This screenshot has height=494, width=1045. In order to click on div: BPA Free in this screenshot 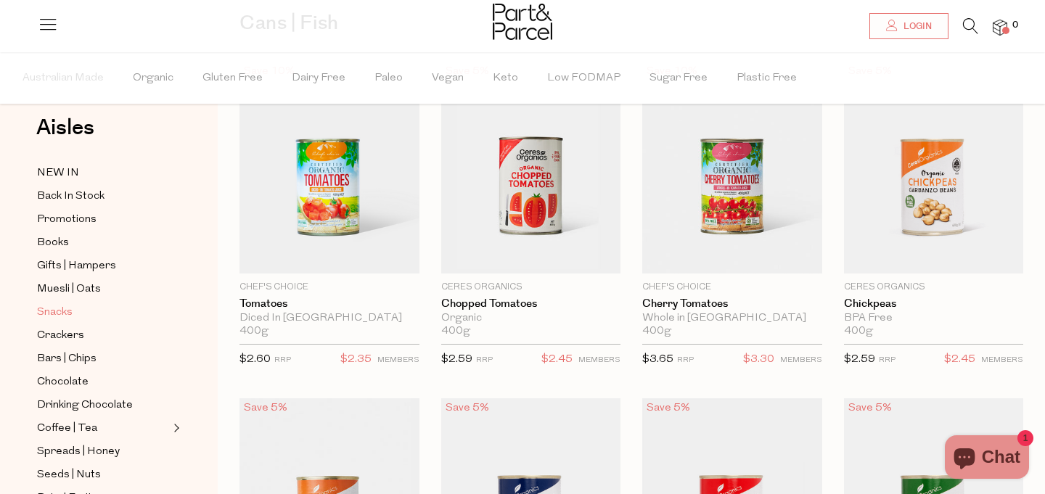, I will do `click(934, 319)`.